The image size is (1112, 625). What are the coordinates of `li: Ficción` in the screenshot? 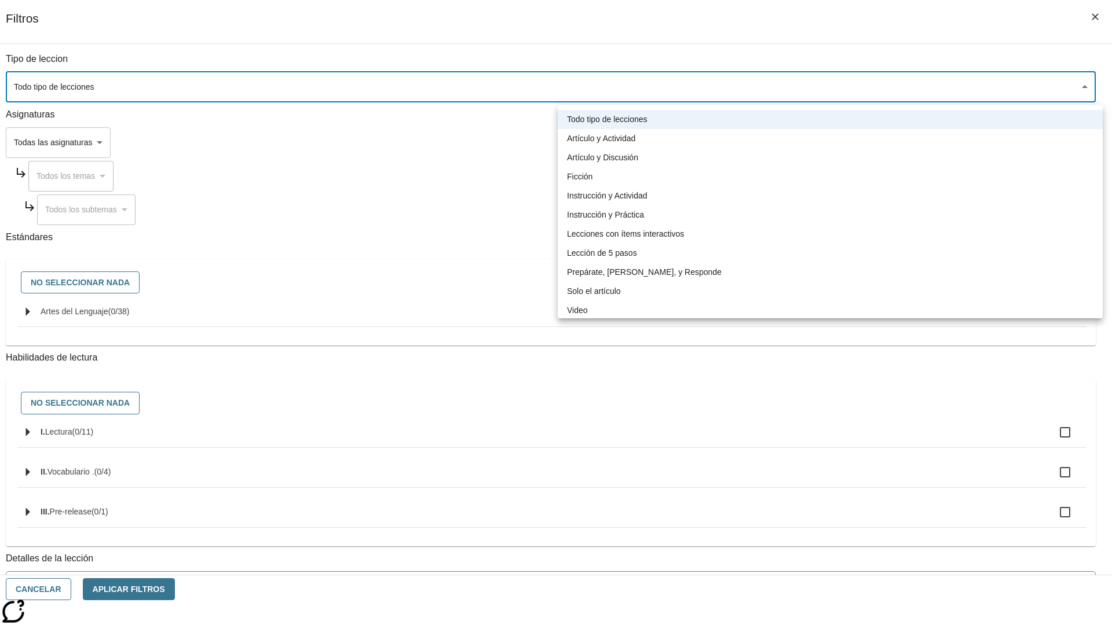 It's located at (830, 177).